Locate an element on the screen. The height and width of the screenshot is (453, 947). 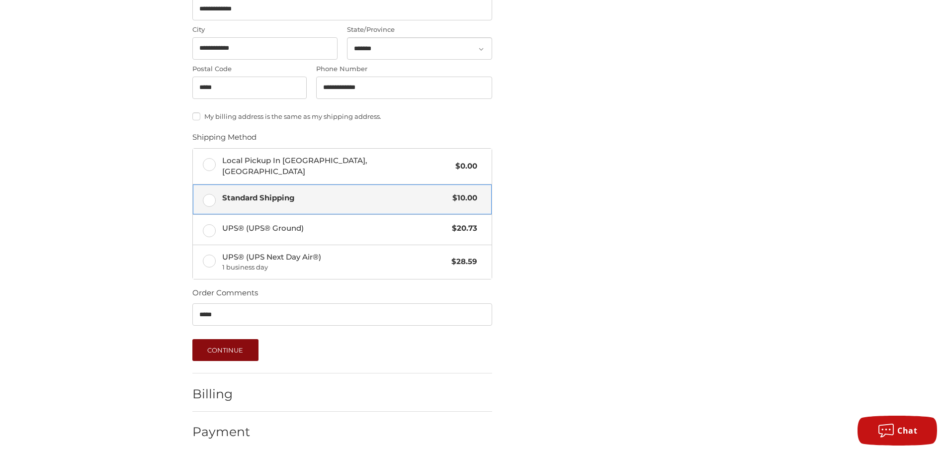
label: Postal Code is located at coordinates (249, 69).